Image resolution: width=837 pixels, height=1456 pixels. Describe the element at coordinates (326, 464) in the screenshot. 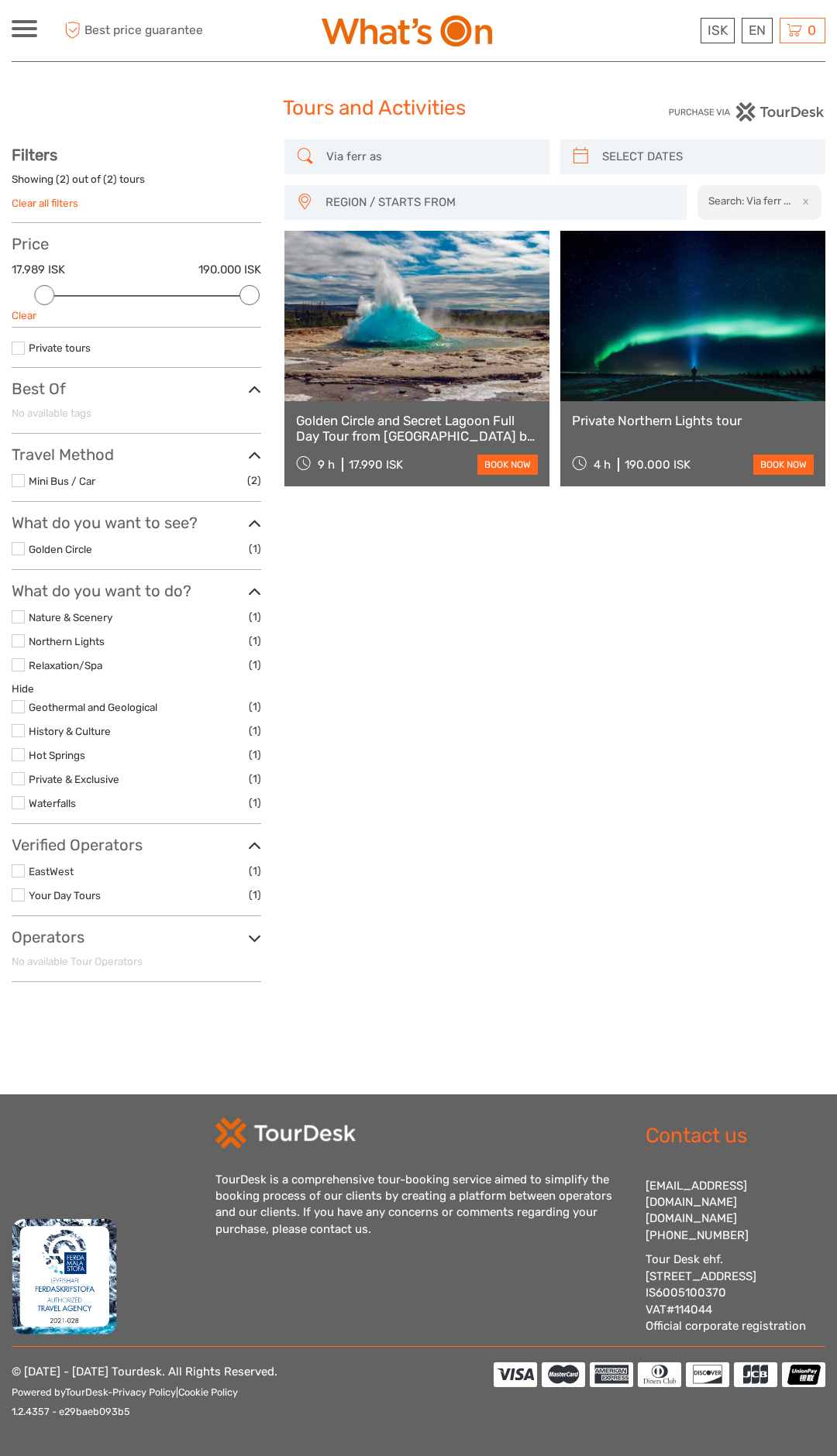

I see `span: 9 h` at that location.